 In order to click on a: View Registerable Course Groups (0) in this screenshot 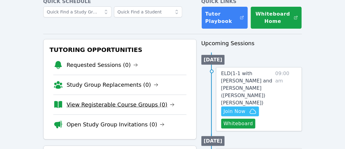, I will do `click(121, 105)`.